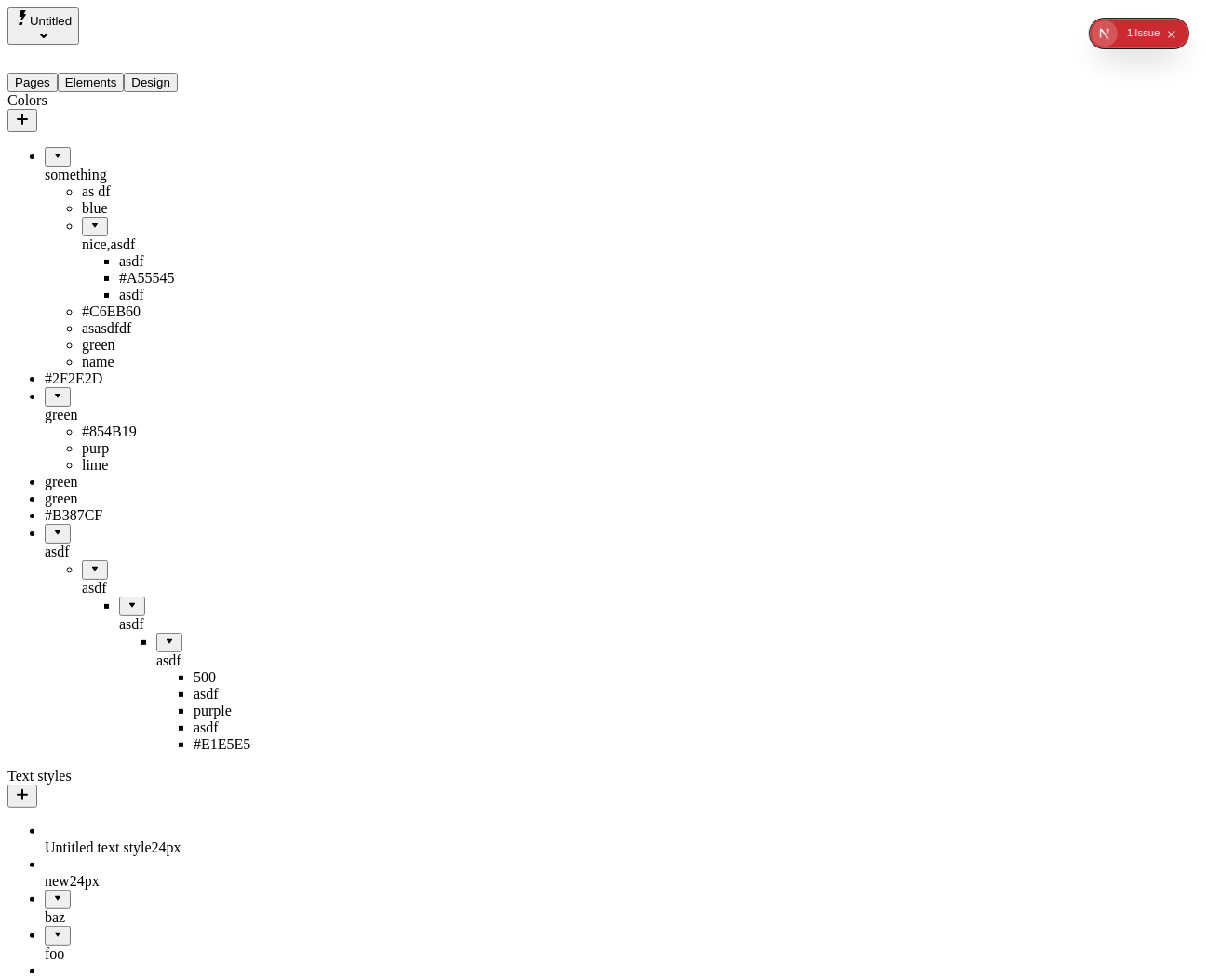 Image resolution: width=1207 pixels, height=980 pixels. I want to click on div: 500, so click(212, 677).